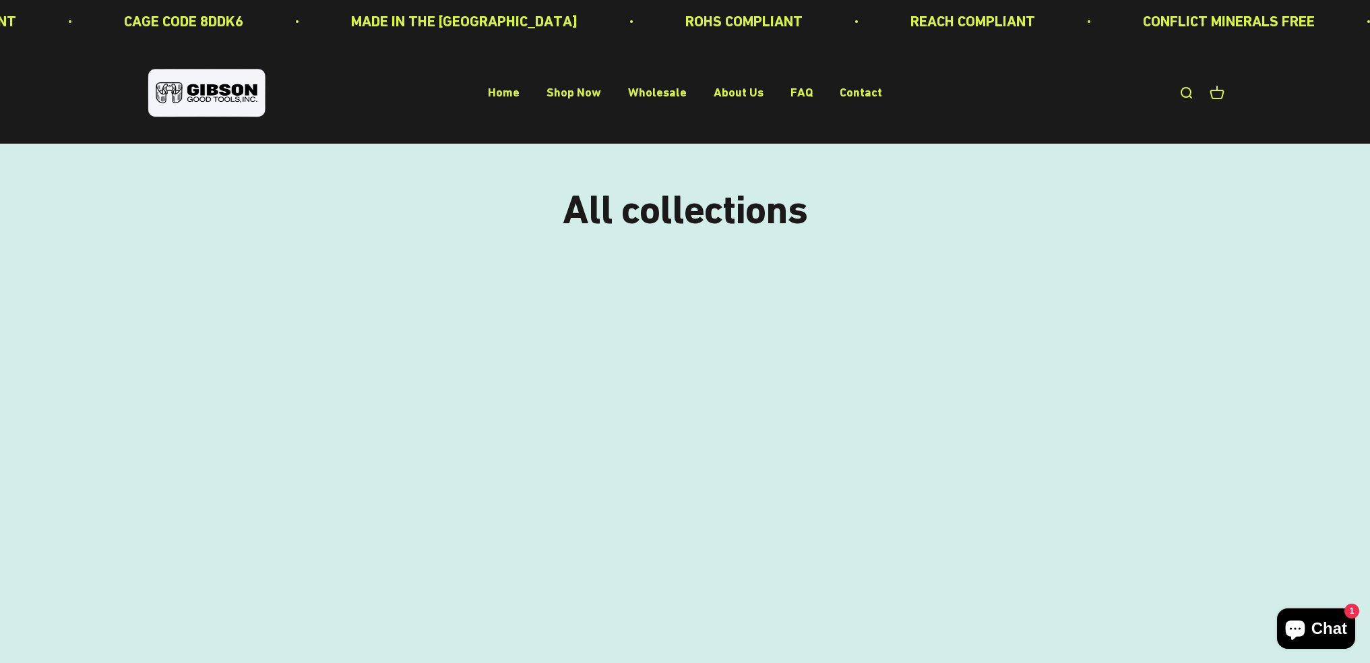  What do you see at coordinates (657, 92) in the screenshot?
I see `a: Wholesale` at bounding box center [657, 92].